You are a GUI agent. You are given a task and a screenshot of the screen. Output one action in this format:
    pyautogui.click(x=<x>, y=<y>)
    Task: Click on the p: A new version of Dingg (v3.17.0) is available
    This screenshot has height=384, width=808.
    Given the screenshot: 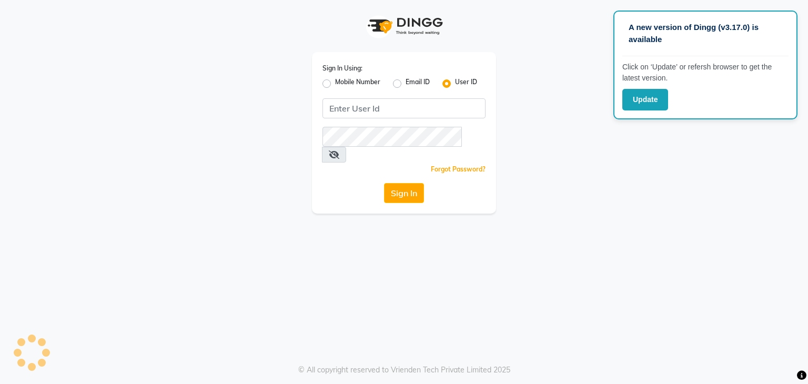 What is the action you would take?
    pyautogui.click(x=706, y=33)
    